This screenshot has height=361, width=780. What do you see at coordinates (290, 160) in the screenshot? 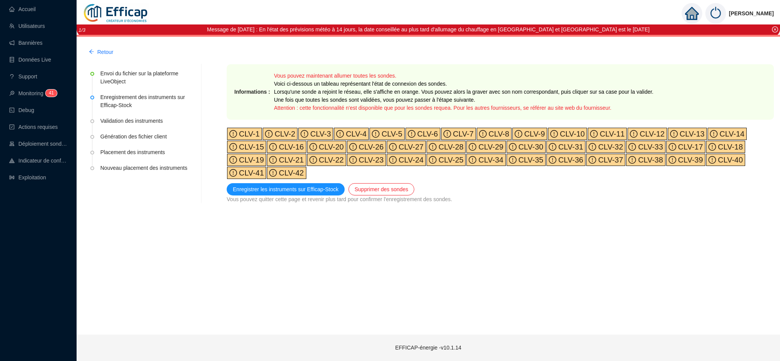
I see `span: CLV-21` at bounding box center [290, 160].